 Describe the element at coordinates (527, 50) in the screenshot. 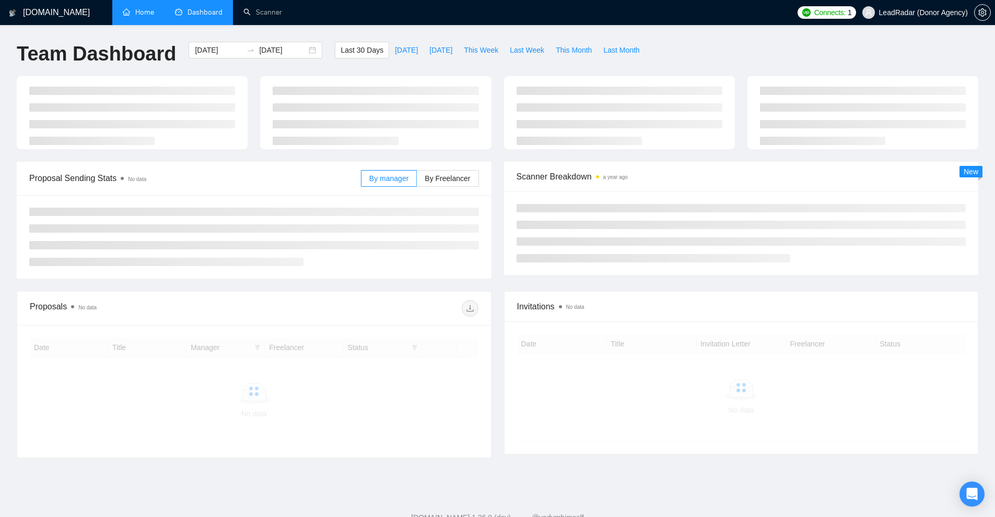

I see `span: Last Week` at that location.